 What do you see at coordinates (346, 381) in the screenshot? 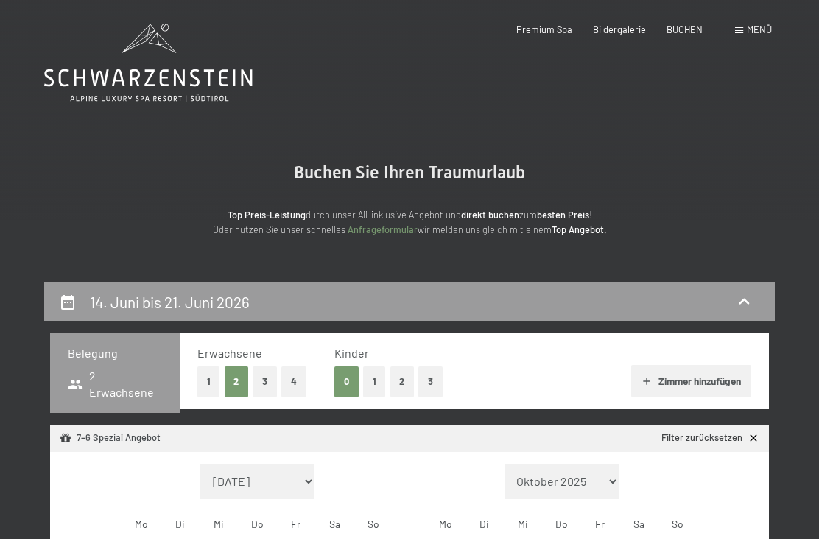
I see `button: 0` at bounding box center [346, 381].